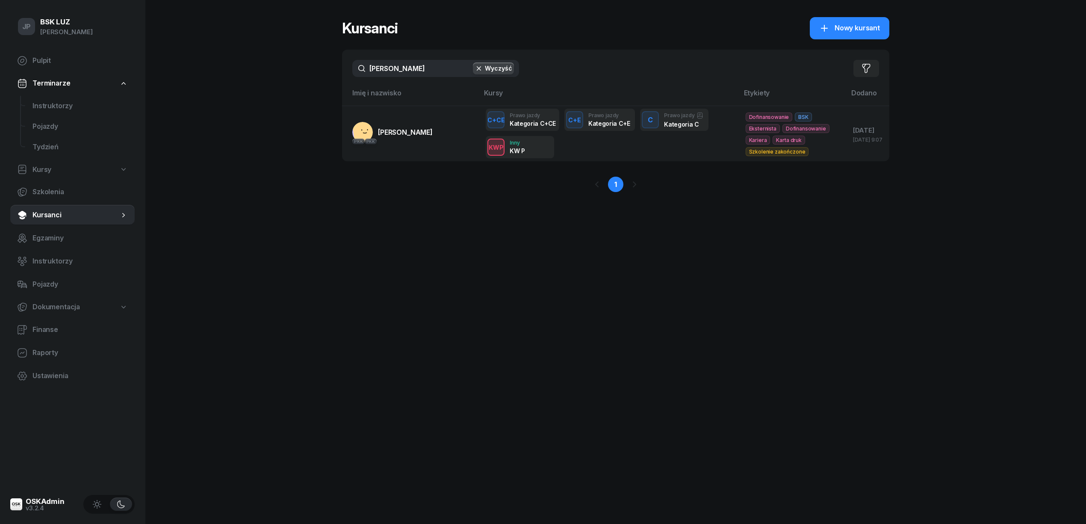  What do you see at coordinates (868, 96) in the screenshot?
I see `th: Dodano` at bounding box center [868, 96].